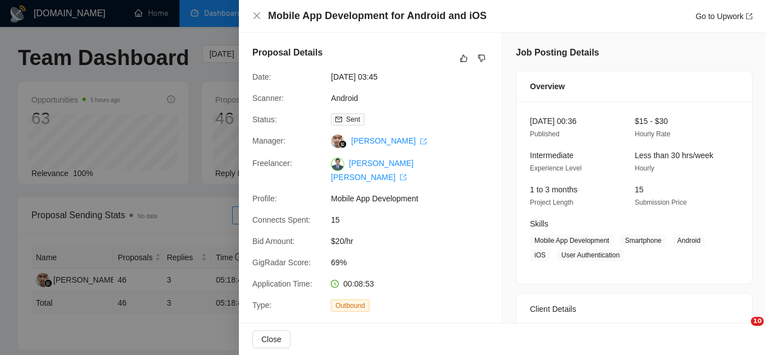 The image size is (766, 355). I want to click on div: Client Details, so click(634, 309).